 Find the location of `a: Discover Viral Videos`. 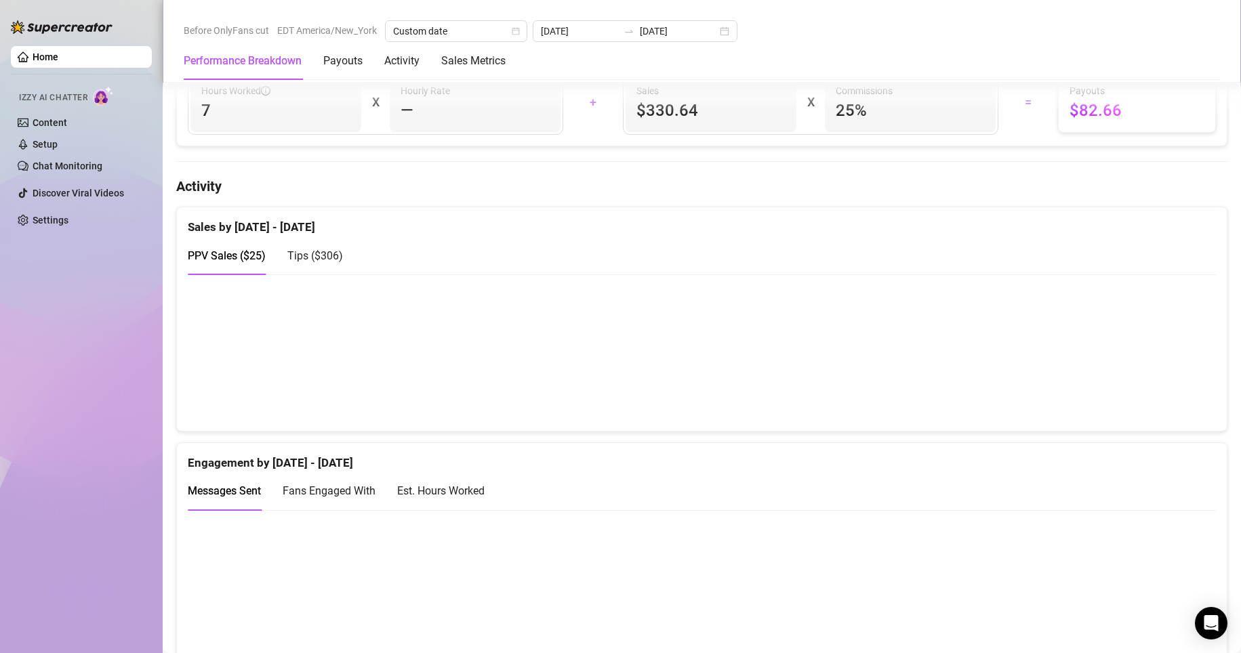

a: Discover Viral Videos is located at coordinates (78, 193).